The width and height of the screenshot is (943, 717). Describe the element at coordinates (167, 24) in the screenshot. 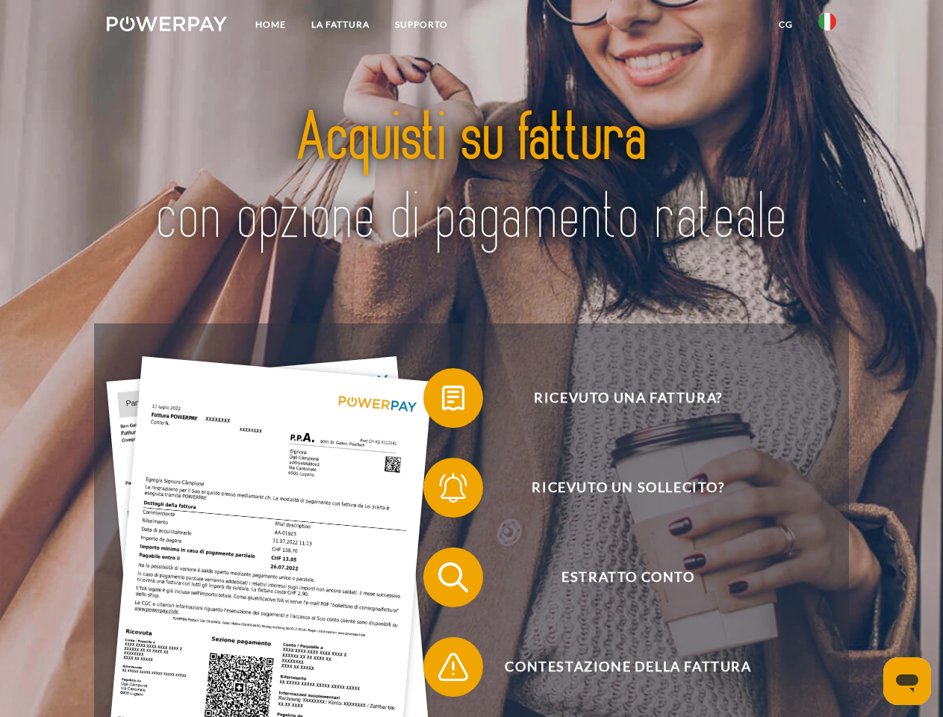

I see `img: logo-powerpay-white.svg` at that location.